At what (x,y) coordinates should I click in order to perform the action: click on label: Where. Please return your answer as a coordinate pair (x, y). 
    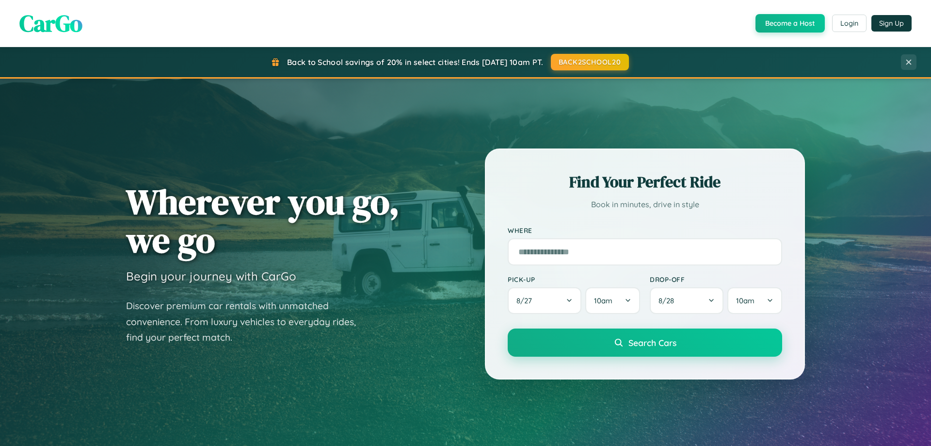
    Looking at the image, I should click on (645, 230).